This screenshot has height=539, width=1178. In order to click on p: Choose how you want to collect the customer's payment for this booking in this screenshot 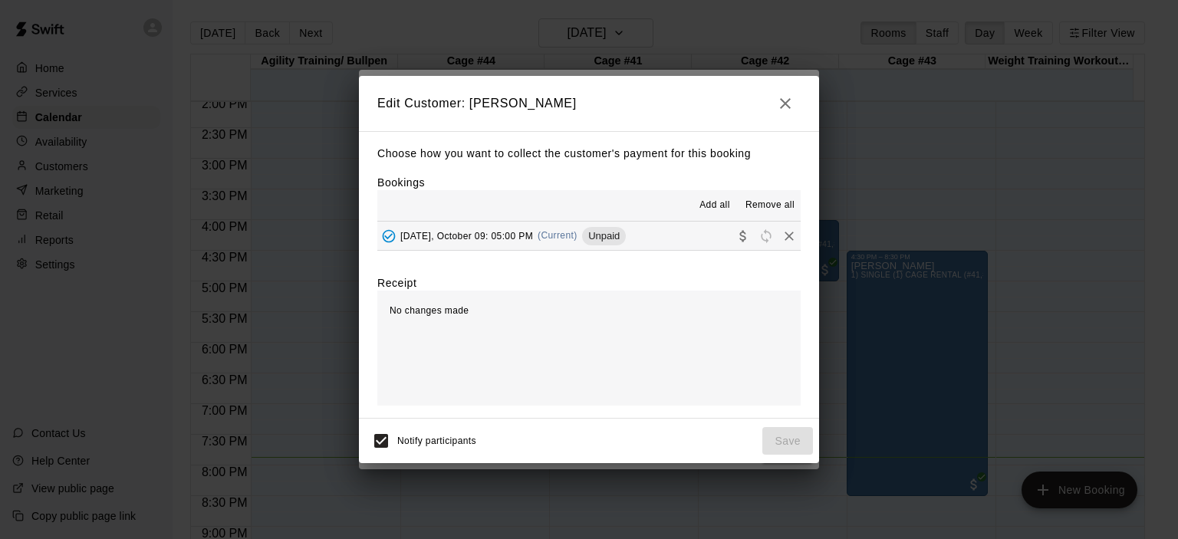, I will do `click(589, 153)`.